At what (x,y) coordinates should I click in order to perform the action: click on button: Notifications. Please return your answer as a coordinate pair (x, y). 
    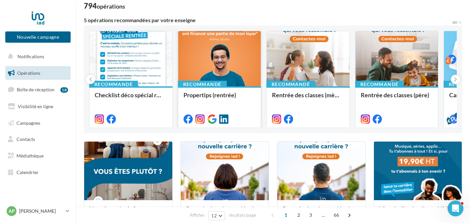
    Looking at the image, I should click on (37, 56).